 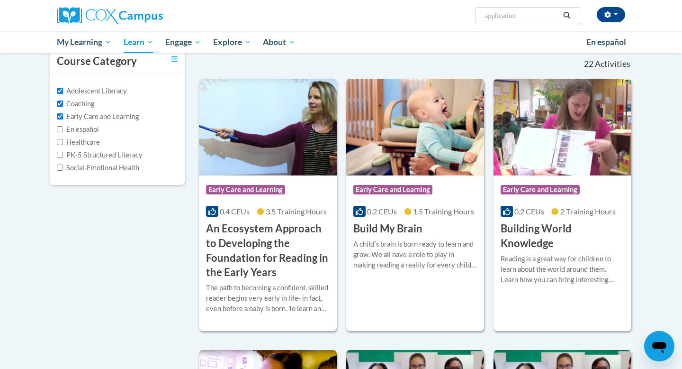 I want to click on a: Course LogoEarly Care and Learning0.2 CEUs2 Training Hours Building World KnowledgeReading is a g..., so click(x=562, y=205).